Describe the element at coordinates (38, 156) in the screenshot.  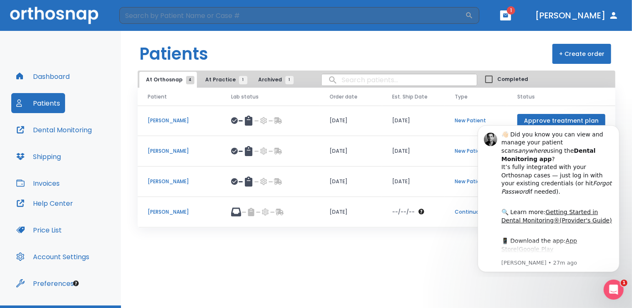
I see `a: Shipping` at that location.